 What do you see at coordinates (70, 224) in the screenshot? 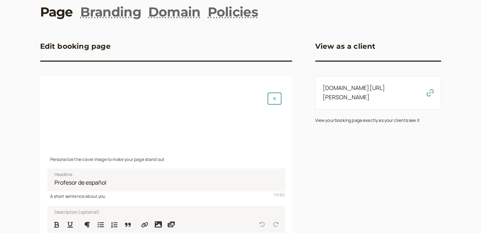
I see `button: Format Underline` at bounding box center [70, 224].